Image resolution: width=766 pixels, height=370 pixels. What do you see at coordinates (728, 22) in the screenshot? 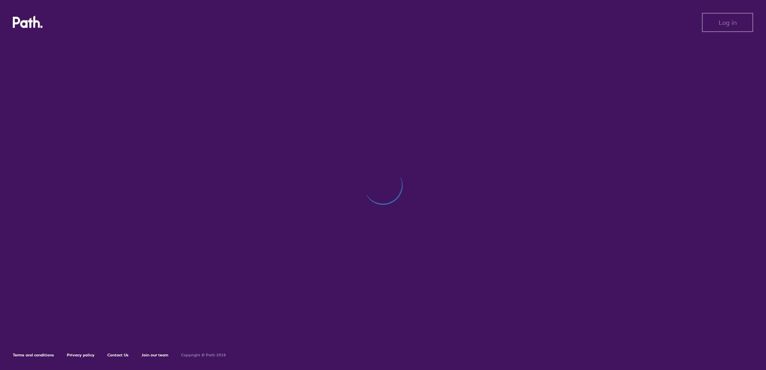
I see `button: Log in` at bounding box center [728, 22].